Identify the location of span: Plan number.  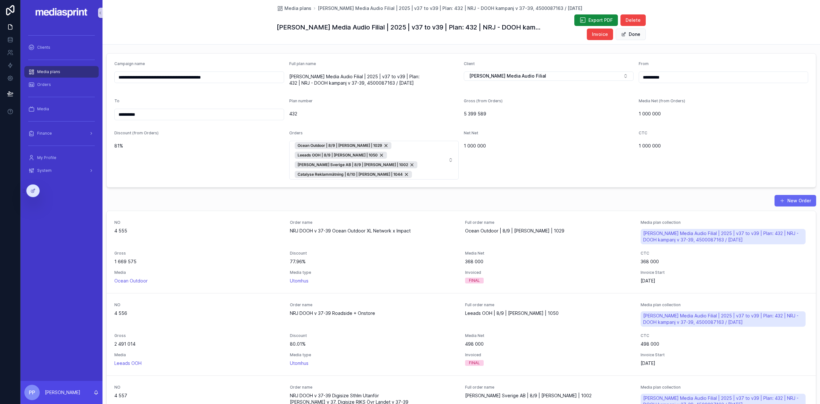
(301, 101).